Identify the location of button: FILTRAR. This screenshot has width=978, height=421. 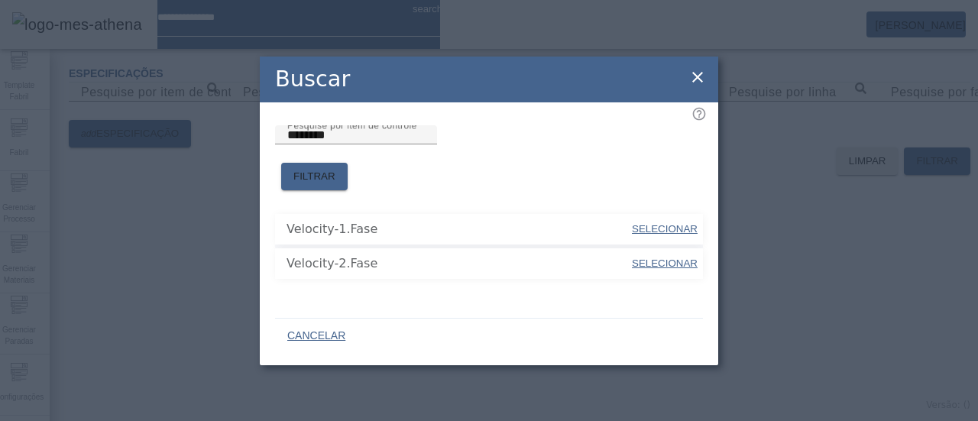
(314, 177).